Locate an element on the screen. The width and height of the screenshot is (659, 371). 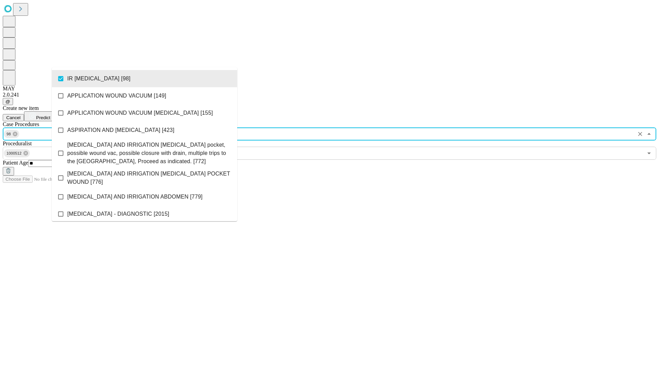
span: Cancel is located at coordinates (13, 117).